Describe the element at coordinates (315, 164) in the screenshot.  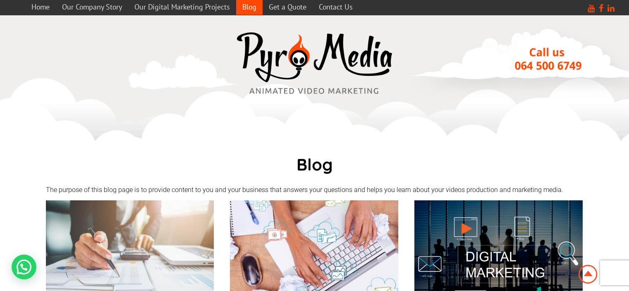
I see `h1: Blog` at that location.